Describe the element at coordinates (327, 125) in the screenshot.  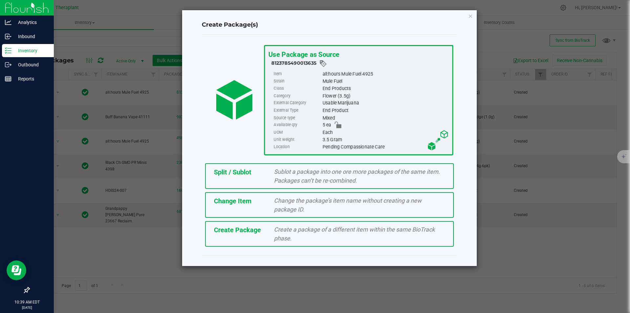
I see `span: 5 ea` at that location.